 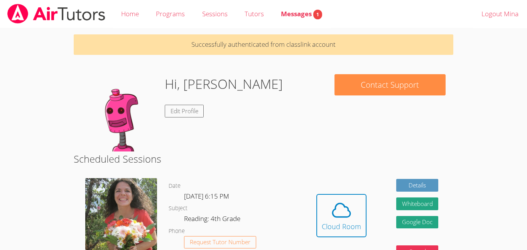 What do you see at coordinates (213, 220) in the screenshot?
I see `dd: Reading: 4th Grade` at bounding box center [213, 220].